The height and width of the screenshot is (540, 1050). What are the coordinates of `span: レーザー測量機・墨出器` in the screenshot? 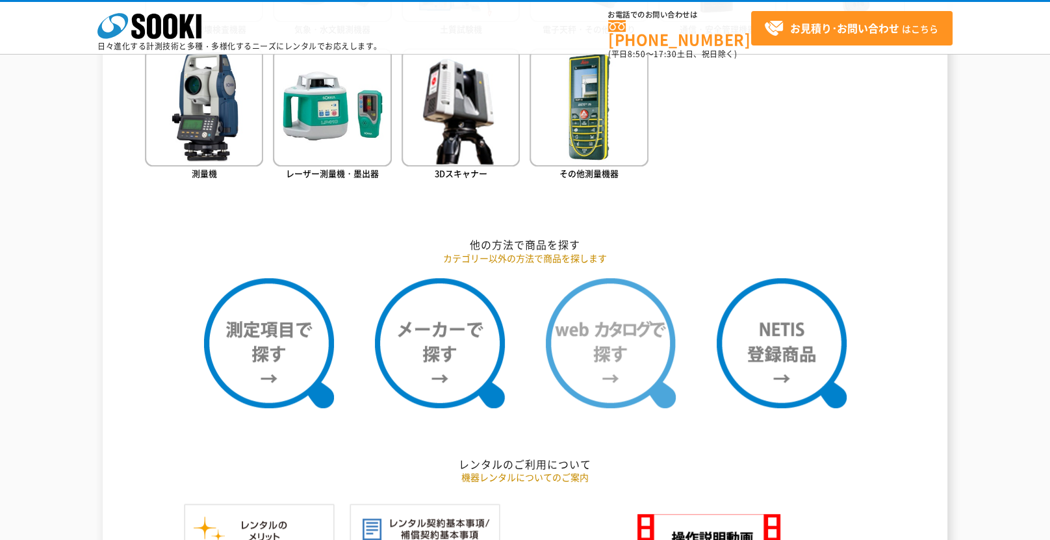 It's located at (332, 173).